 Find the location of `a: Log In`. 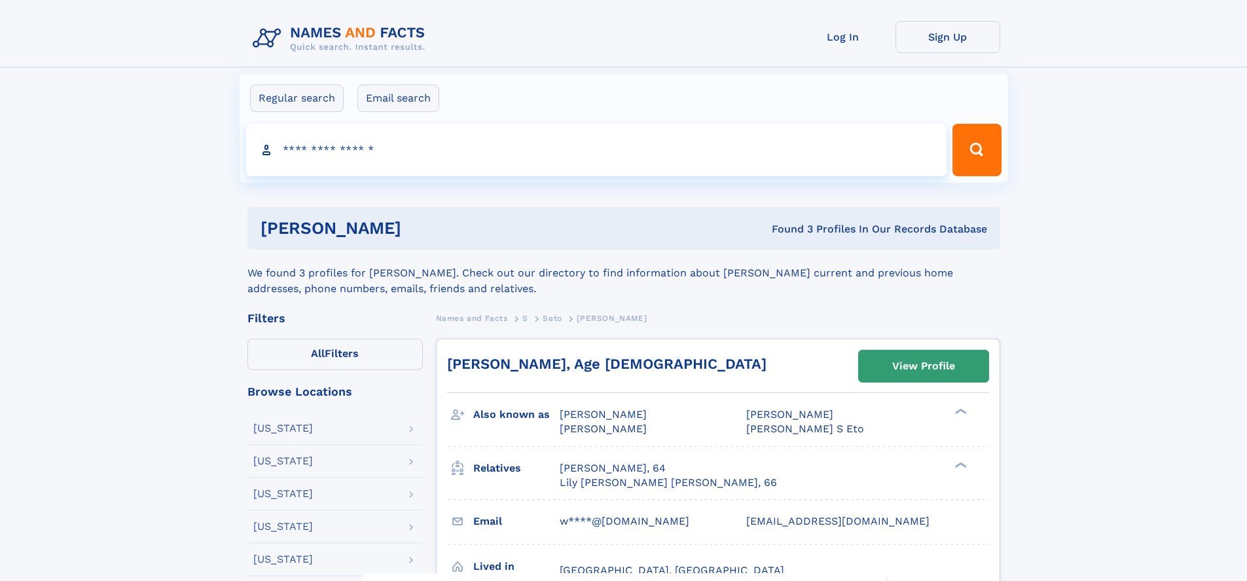

a: Log In is located at coordinates (843, 37).